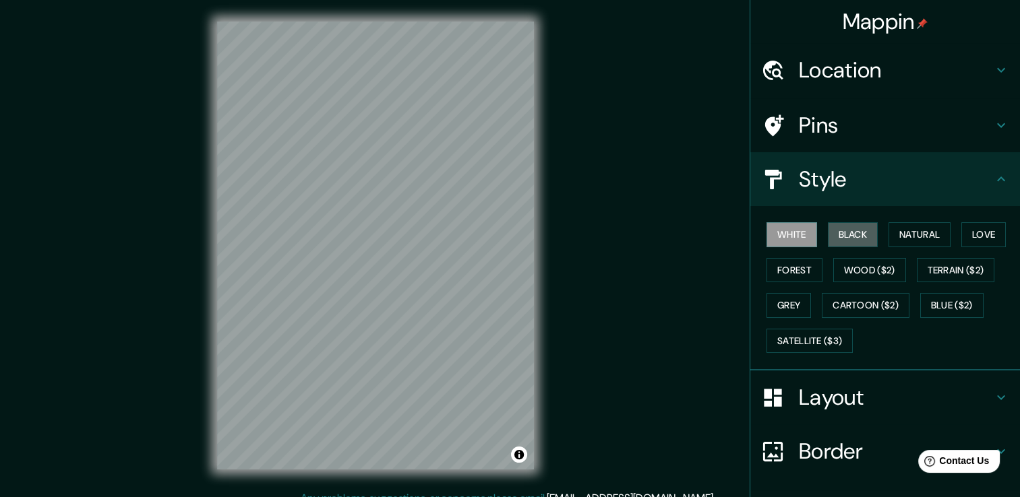 The height and width of the screenshot is (497, 1020). I want to click on button: Cartoon ($2), so click(865, 305).